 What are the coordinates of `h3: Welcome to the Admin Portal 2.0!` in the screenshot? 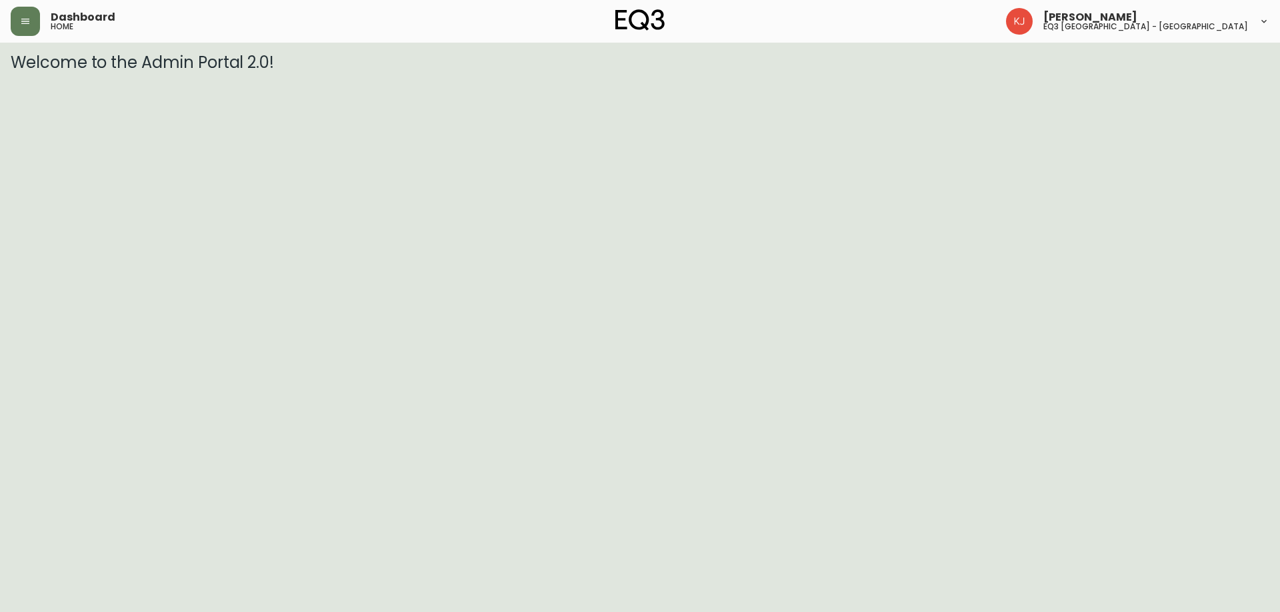 It's located at (640, 63).